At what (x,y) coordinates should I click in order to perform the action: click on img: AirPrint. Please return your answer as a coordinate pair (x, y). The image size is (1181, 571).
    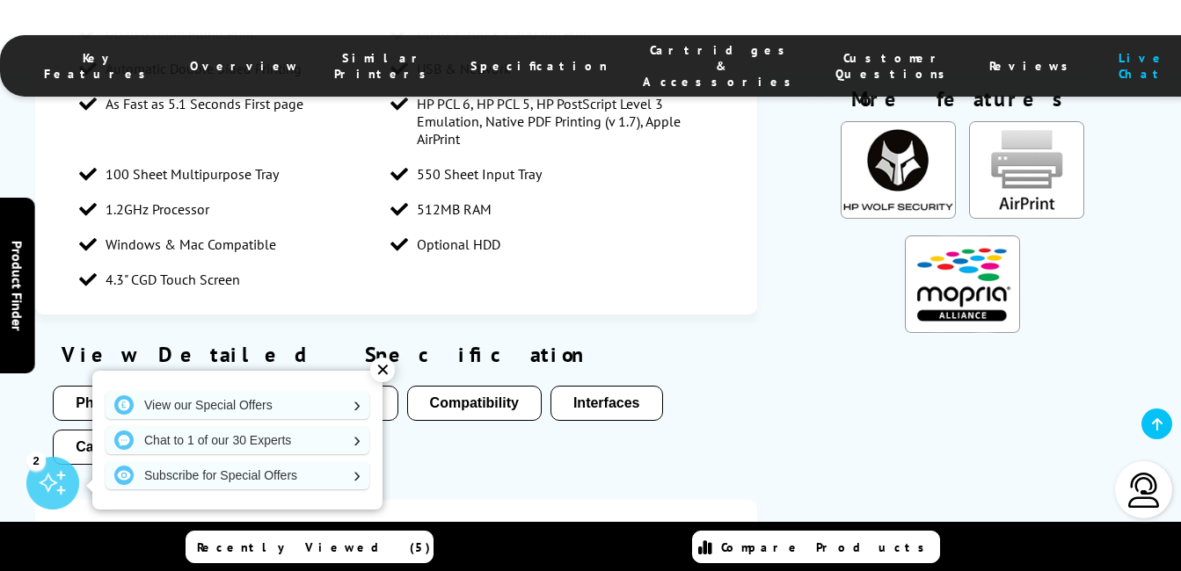
    Looking at the image, I should click on (1026, 170).